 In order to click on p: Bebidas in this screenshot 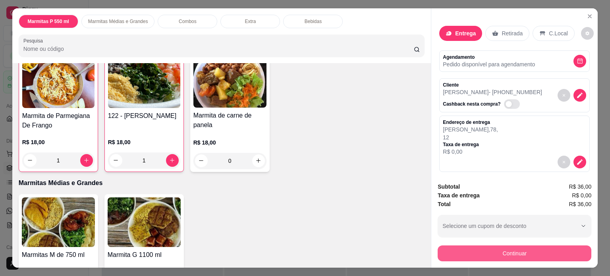, I will do `click(313, 21)`.